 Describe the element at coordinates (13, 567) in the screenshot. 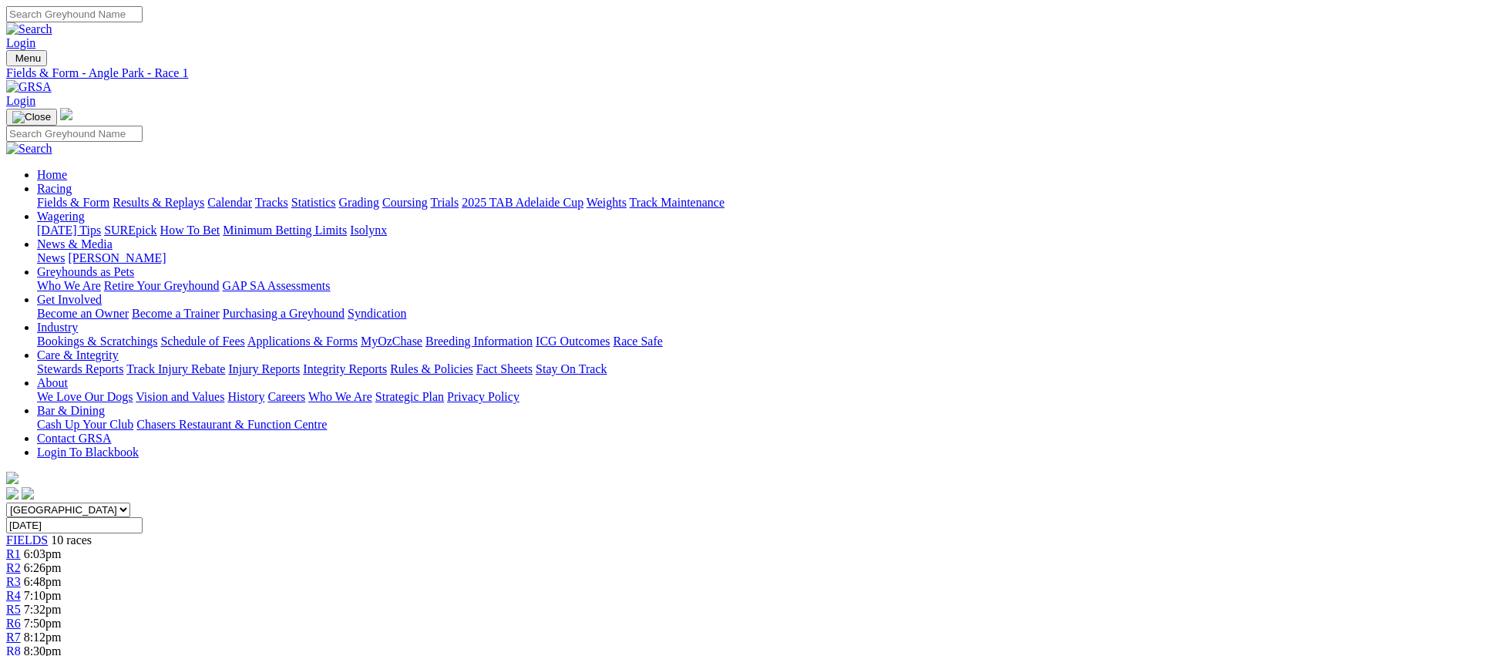

I see `span: R2` at that location.